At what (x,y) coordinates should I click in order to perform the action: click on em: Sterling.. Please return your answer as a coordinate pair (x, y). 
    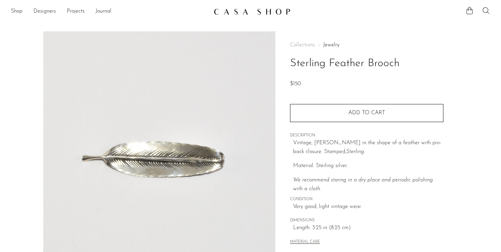
    Looking at the image, I should click on (356, 152).